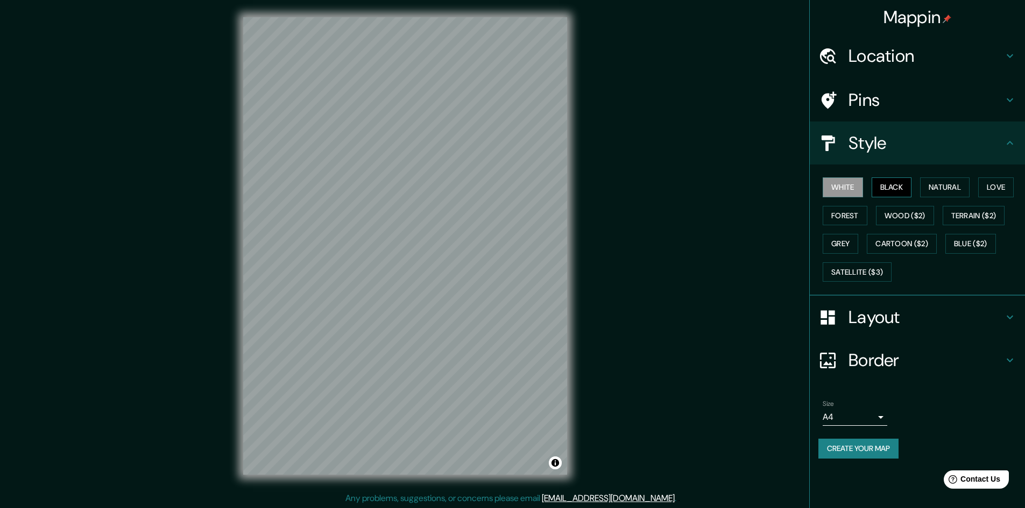 The image size is (1025, 508). I want to click on div: Location, so click(917, 56).